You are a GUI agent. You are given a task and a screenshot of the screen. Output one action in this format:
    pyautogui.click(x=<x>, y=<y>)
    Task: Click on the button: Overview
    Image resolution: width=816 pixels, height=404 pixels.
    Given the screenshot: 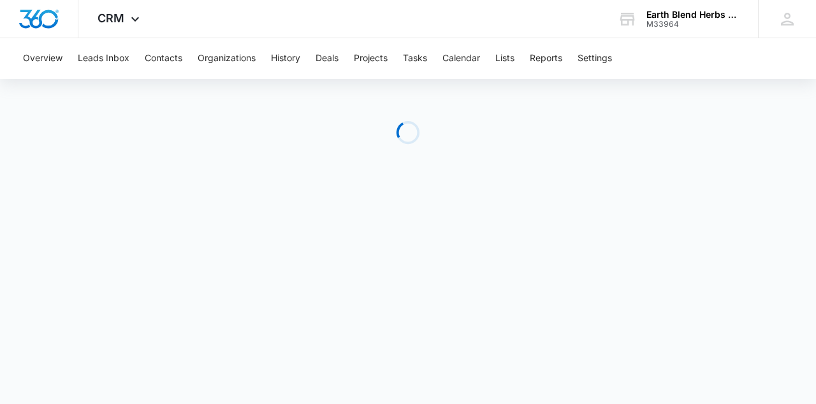 What is the action you would take?
    pyautogui.click(x=43, y=59)
    